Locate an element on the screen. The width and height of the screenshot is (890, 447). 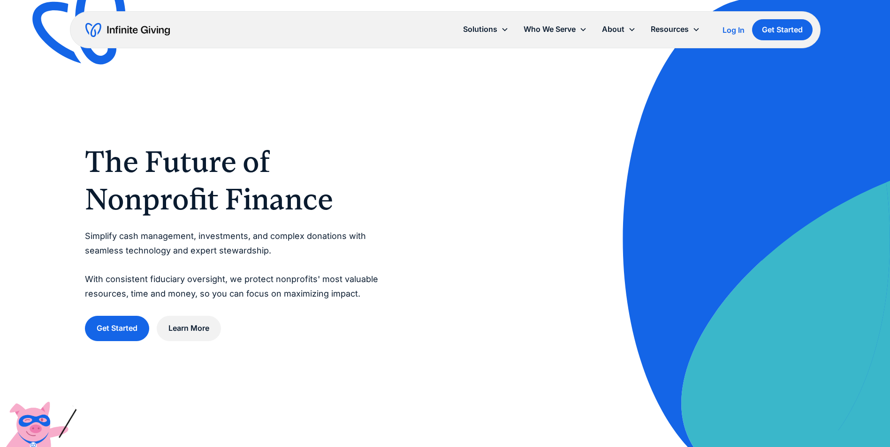
a: Log In is located at coordinates (733, 30).